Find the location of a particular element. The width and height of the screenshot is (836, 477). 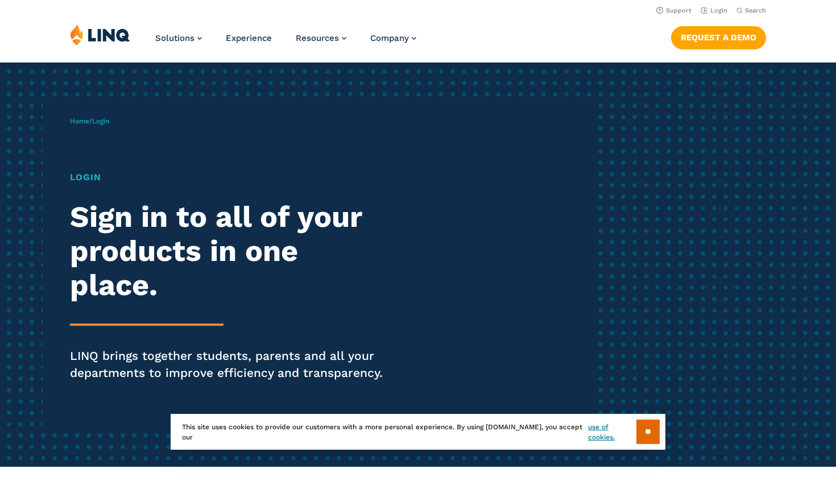

a: Request a Demo is located at coordinates (719, 38).